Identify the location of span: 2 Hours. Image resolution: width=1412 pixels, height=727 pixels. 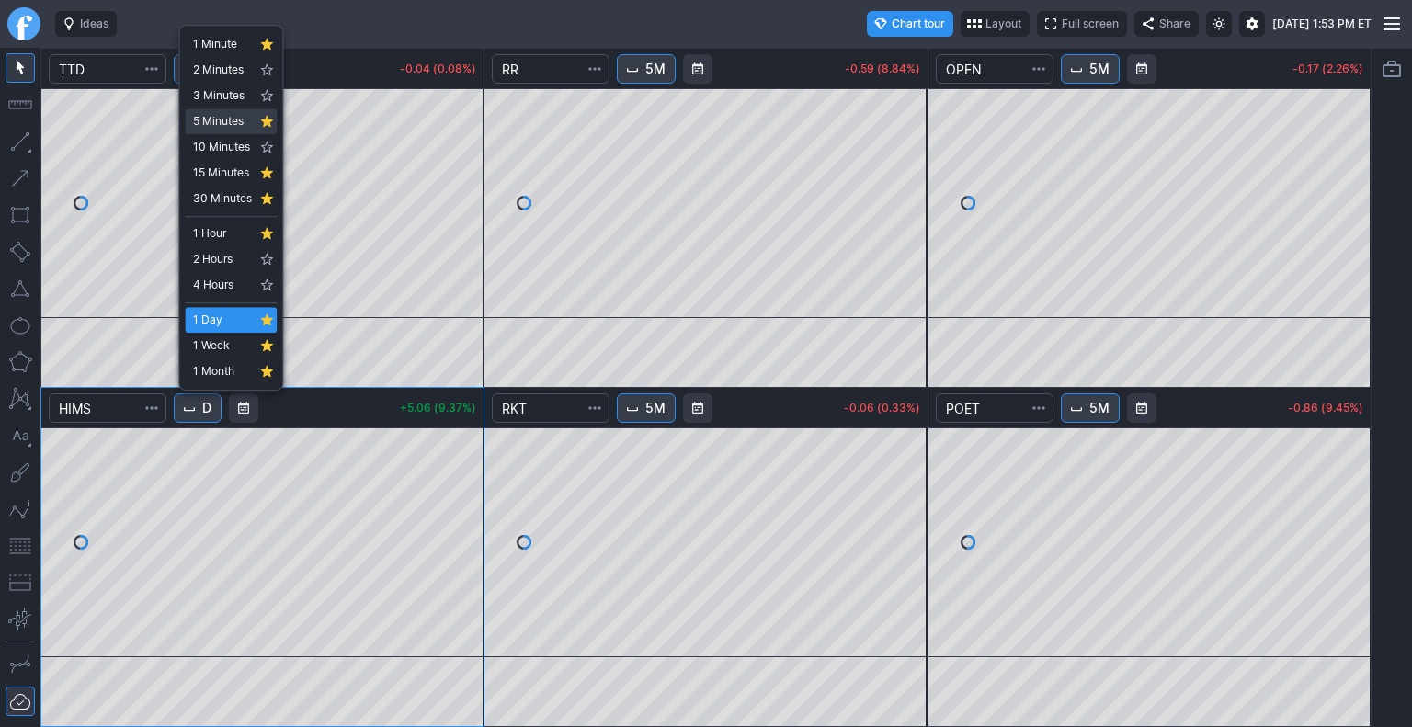
(223, 259).